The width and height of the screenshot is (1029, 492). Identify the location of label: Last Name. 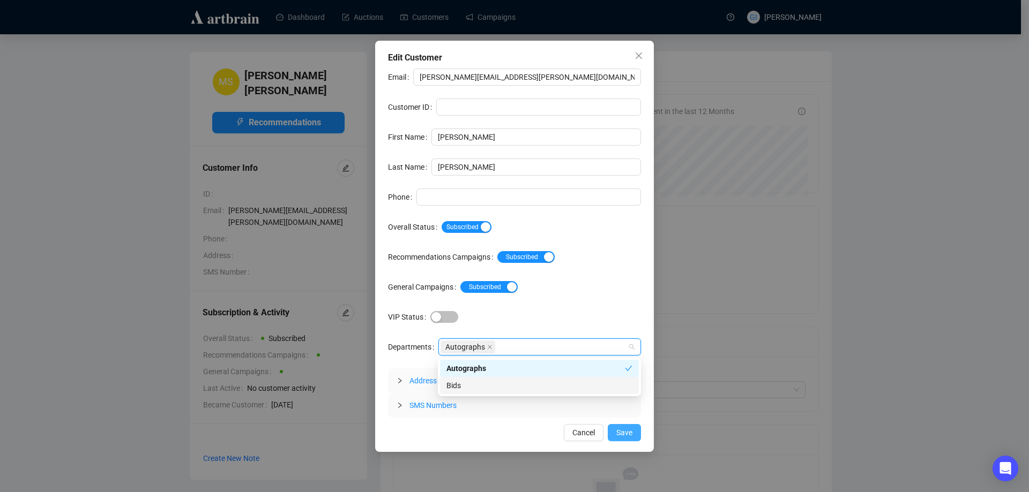
(409, 167).